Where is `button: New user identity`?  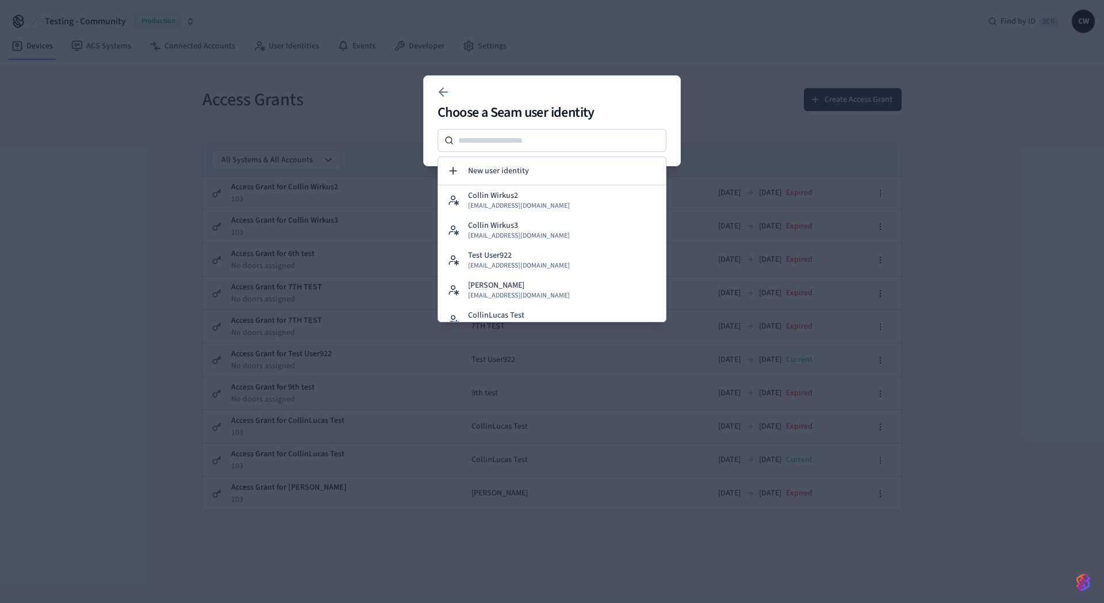 button: New user identity is located at coordinates (552, 171).